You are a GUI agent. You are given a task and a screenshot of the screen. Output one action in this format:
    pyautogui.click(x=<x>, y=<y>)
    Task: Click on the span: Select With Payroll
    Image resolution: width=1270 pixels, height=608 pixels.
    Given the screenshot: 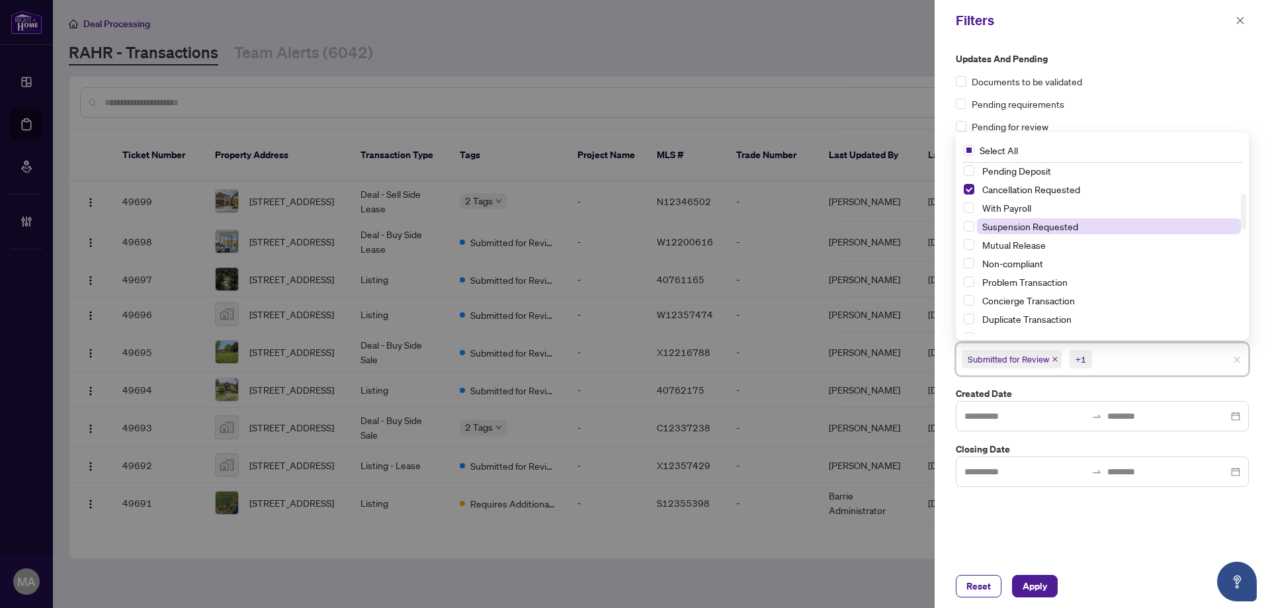 What is the action you would take?
    pyautogui.click(x=969, y=208)
    